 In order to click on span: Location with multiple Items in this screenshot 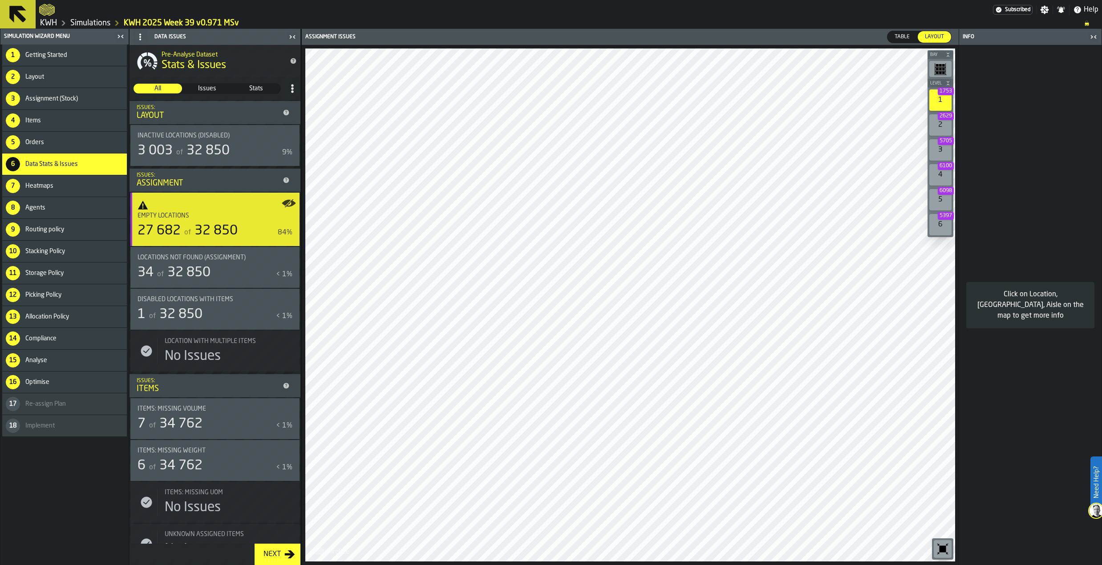, I will do `click(210, 341)`.